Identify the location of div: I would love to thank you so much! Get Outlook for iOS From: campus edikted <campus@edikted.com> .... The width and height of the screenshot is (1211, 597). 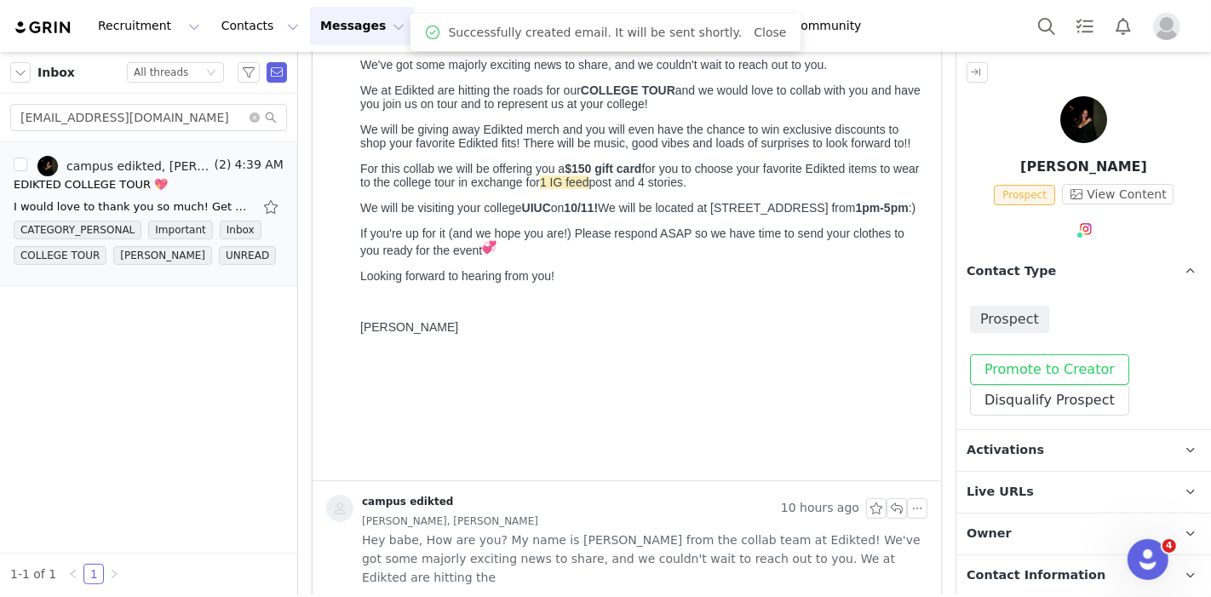
(133, 207).